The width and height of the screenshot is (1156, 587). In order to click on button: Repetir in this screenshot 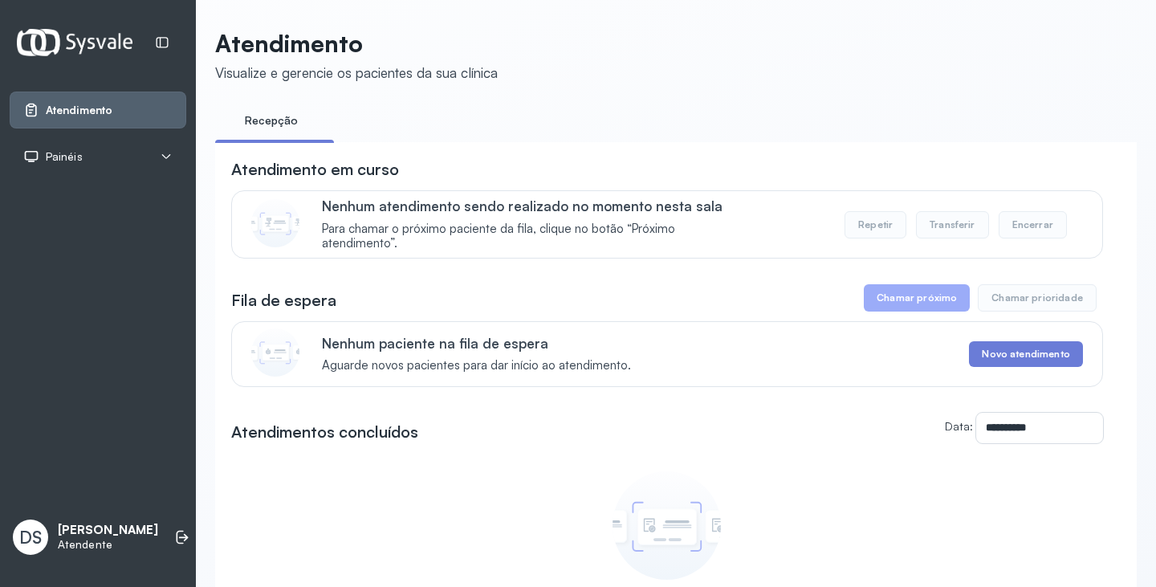, I will do `click(875, 225)`.